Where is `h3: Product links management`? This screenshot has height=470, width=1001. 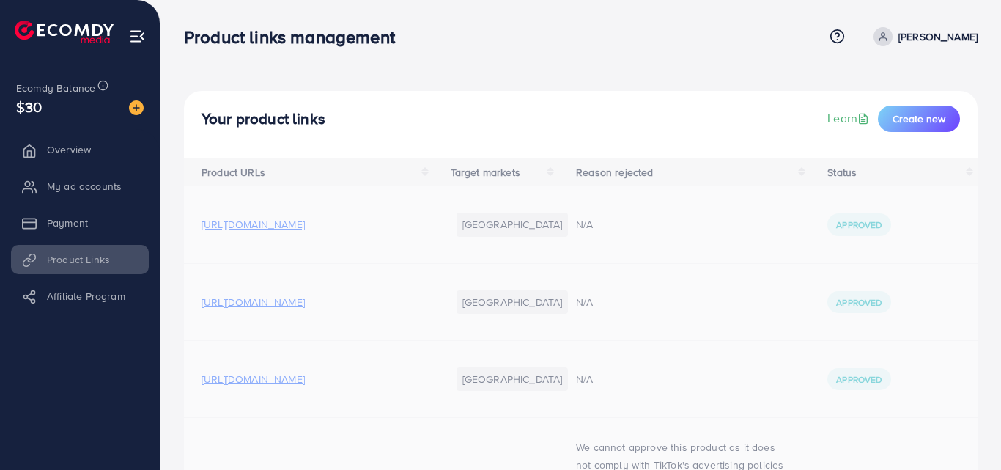
h3: Product links management is located at coordinates (295, 37).